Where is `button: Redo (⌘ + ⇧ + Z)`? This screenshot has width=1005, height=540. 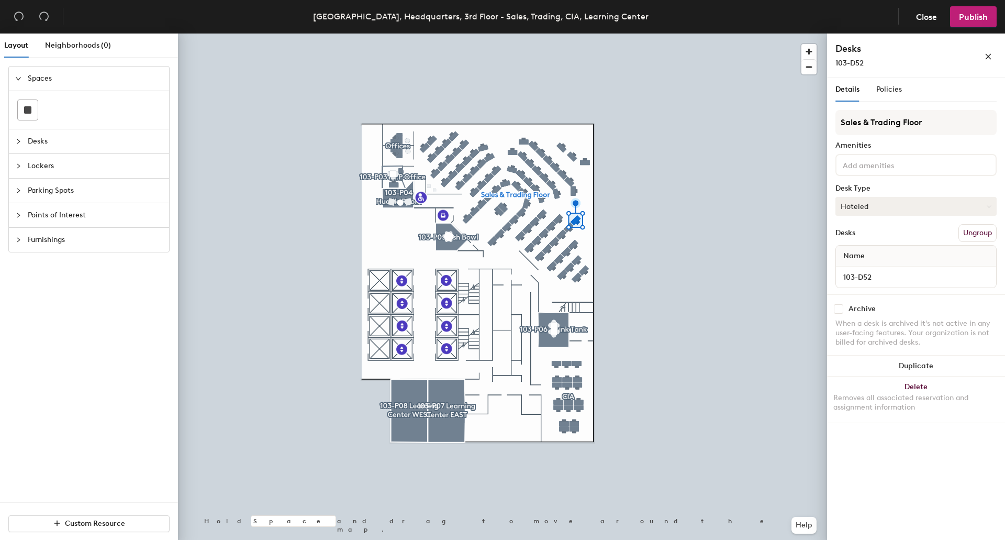
button: Redo (⌘ + ⇧ + Z) is located at coordinates (44, 17).